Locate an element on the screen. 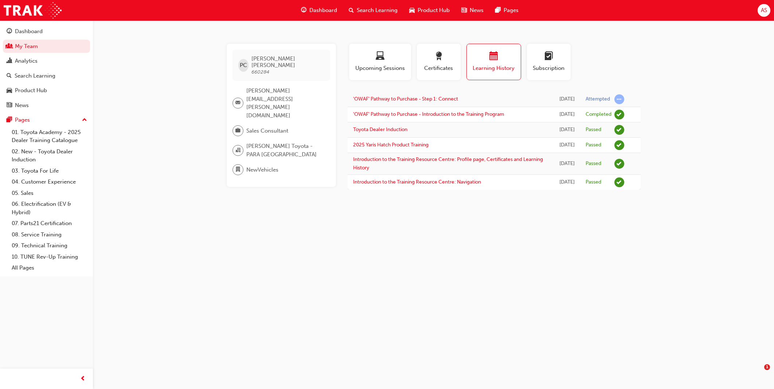 The image size is (774, 389). a: 'OWAF' Pathway to Purchase - Introduction to the Training Program is located at coordinates (429, 114).